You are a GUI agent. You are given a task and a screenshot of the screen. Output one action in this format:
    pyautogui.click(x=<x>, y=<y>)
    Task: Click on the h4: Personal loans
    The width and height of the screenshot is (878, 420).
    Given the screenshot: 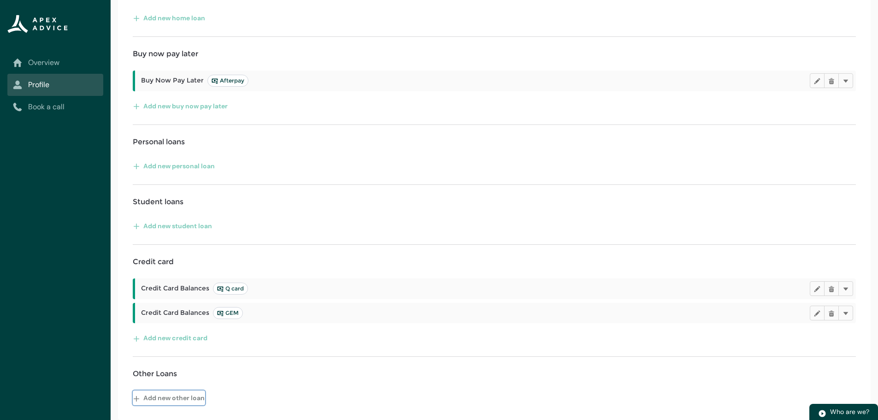 What is the action you would take?
    pyautogui.click(x=159, y=142)
    